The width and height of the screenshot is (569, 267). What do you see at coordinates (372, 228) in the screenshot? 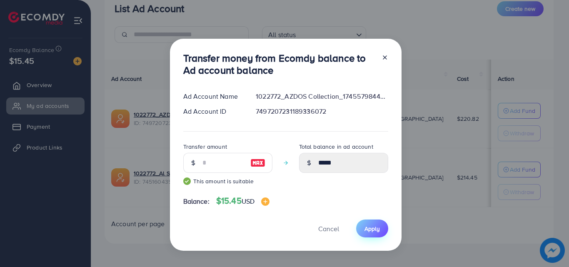
I see `button: Apply` at bounding box center [372, 228].